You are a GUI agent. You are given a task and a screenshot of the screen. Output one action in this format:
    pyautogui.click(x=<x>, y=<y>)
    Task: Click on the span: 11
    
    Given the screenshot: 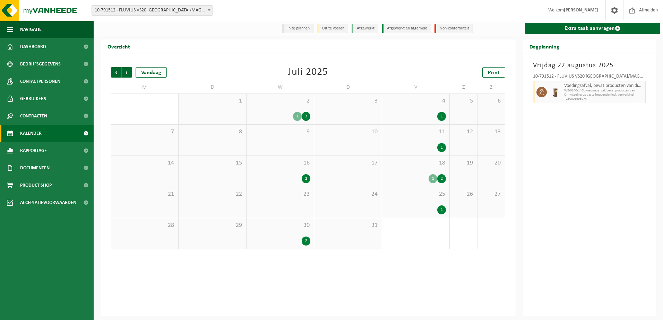 What is the action you would take?
    pyautogui.click(x=416, y=132)
    